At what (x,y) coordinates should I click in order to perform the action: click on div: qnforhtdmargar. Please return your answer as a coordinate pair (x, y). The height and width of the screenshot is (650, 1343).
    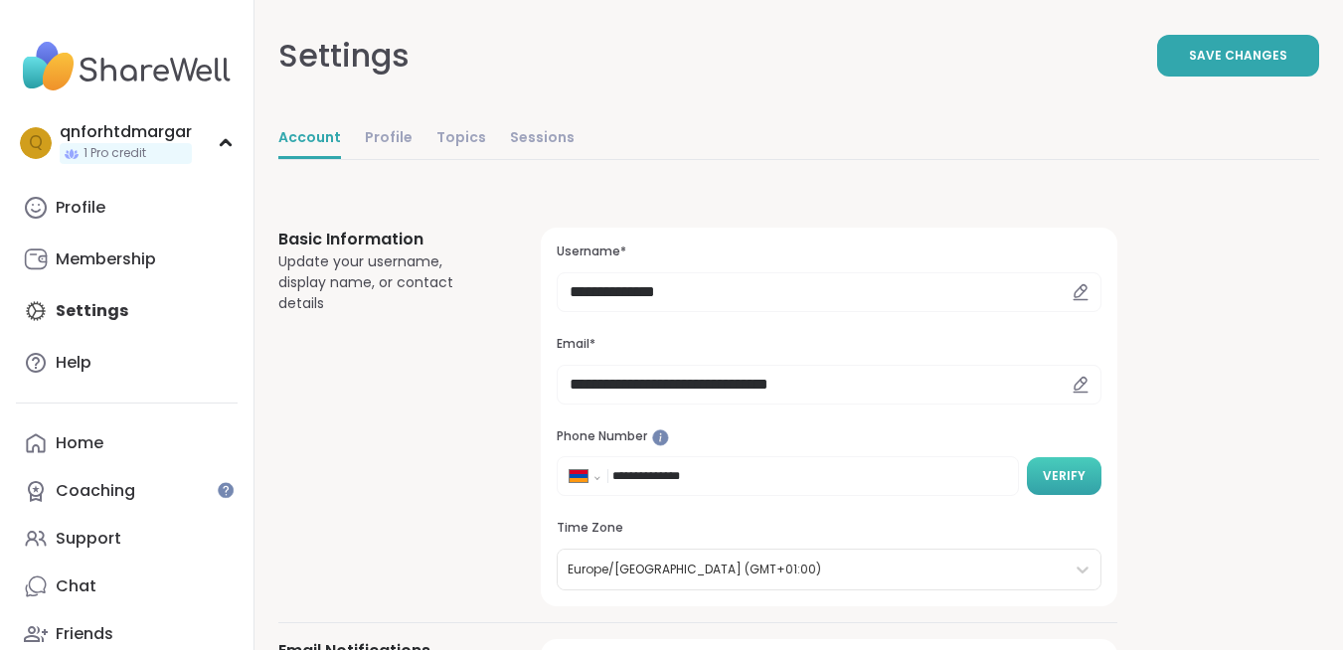
    Looking at the image, I should click on (125, 132).